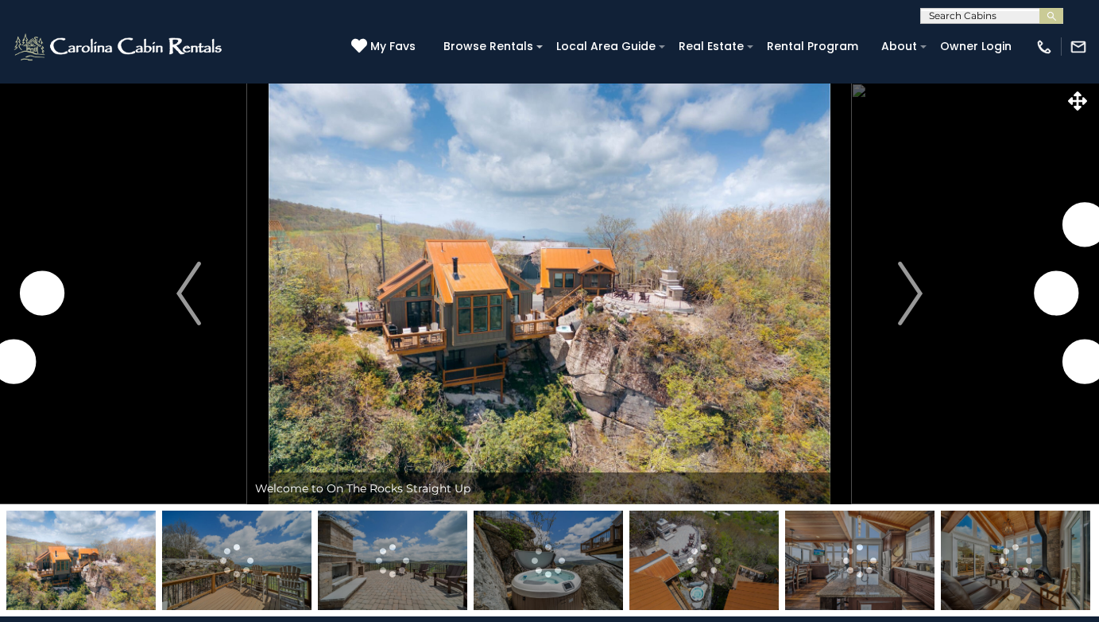 The height and width of the screenshot is (622, 1099). I want to click on a: Local Area Guide, so click(606, 46).